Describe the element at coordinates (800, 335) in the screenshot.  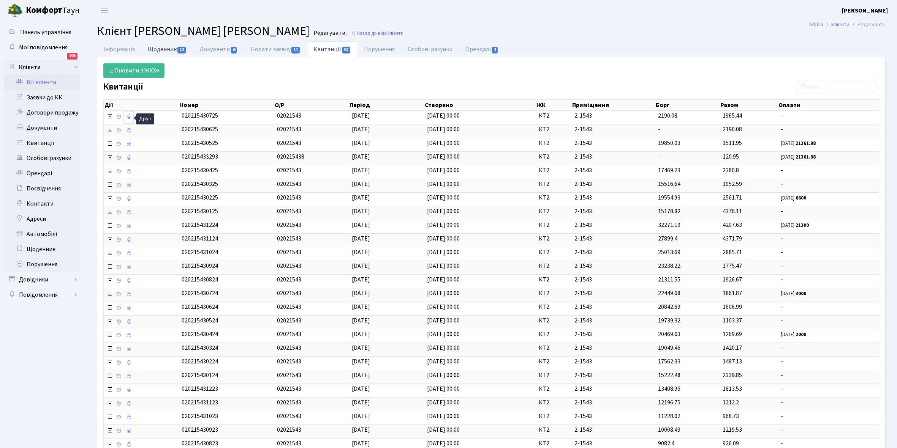
I see `b: 2000` at that location.